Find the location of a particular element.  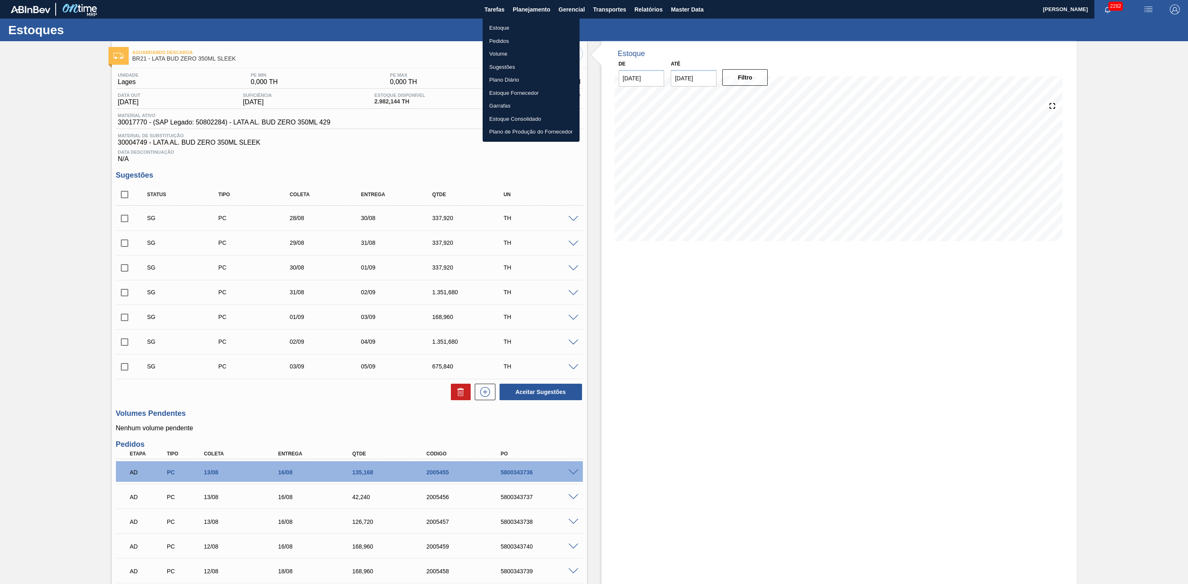

a: Sugestões is located at coordinates (531, 67).